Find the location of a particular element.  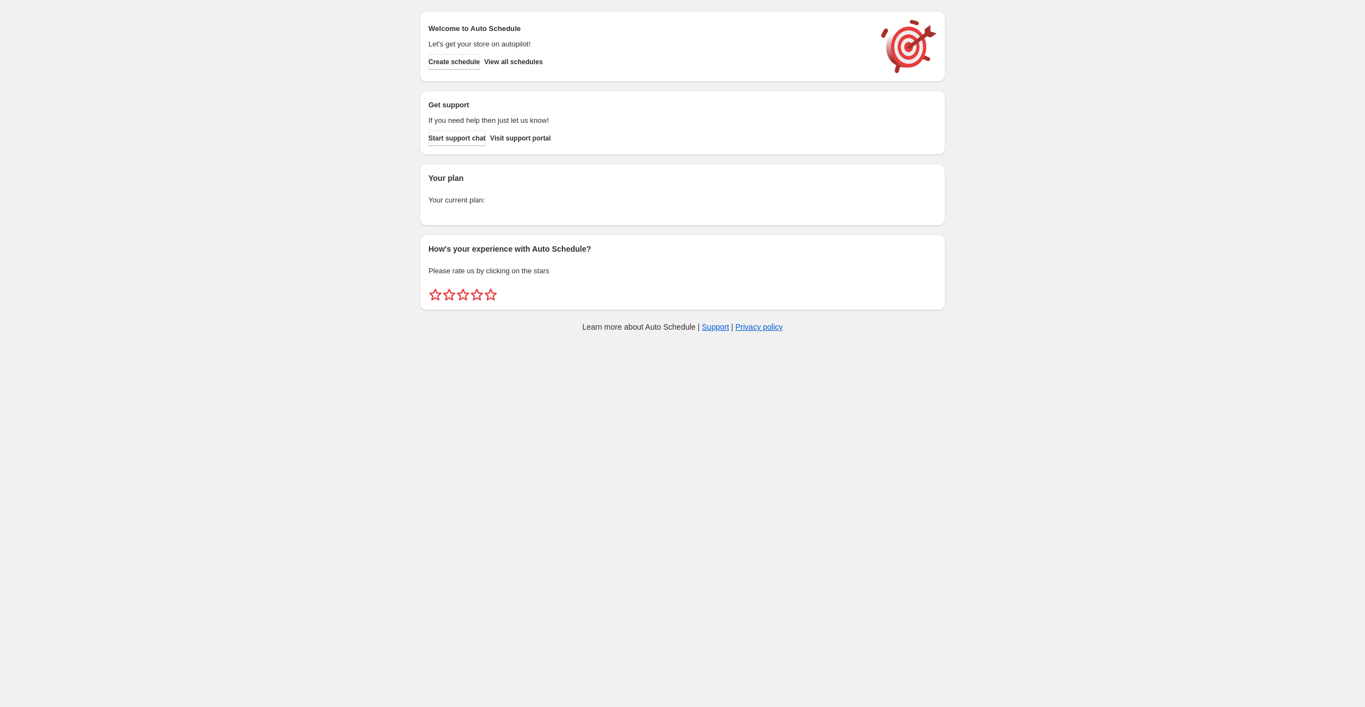

p: If you need help then just let us know! is located at coordinates (649, 121).